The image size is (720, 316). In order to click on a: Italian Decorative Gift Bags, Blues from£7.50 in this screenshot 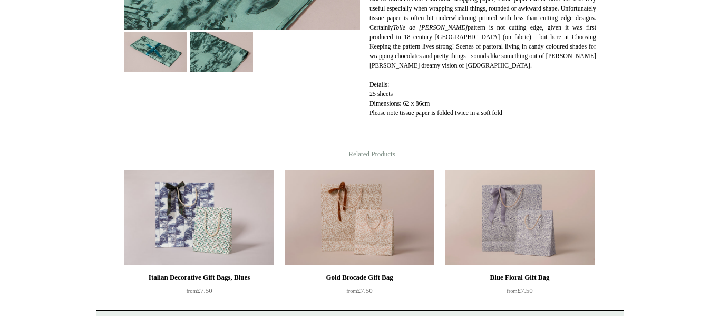, I will do `click(199, 293)`.